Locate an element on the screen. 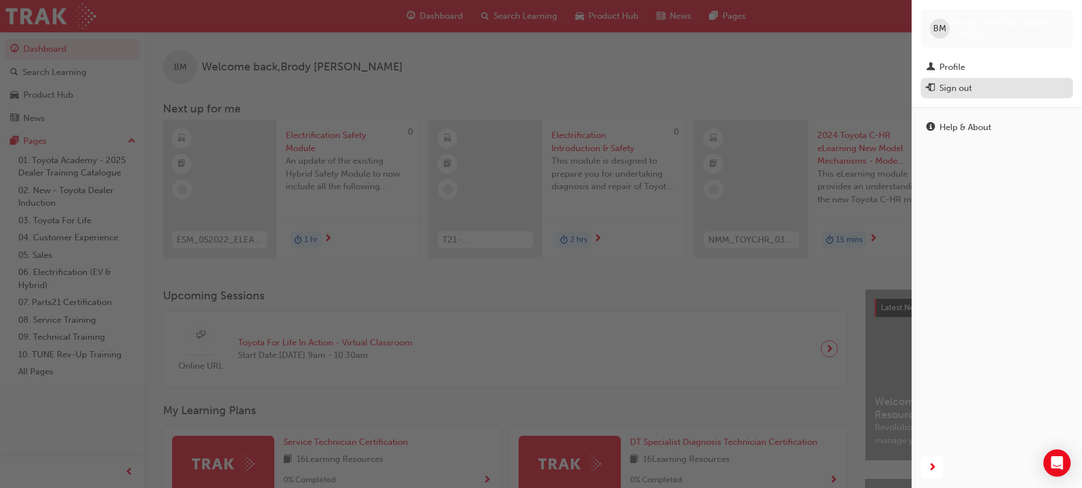  div: Open Intercom Messenger is located at coordinates (1057, 463).